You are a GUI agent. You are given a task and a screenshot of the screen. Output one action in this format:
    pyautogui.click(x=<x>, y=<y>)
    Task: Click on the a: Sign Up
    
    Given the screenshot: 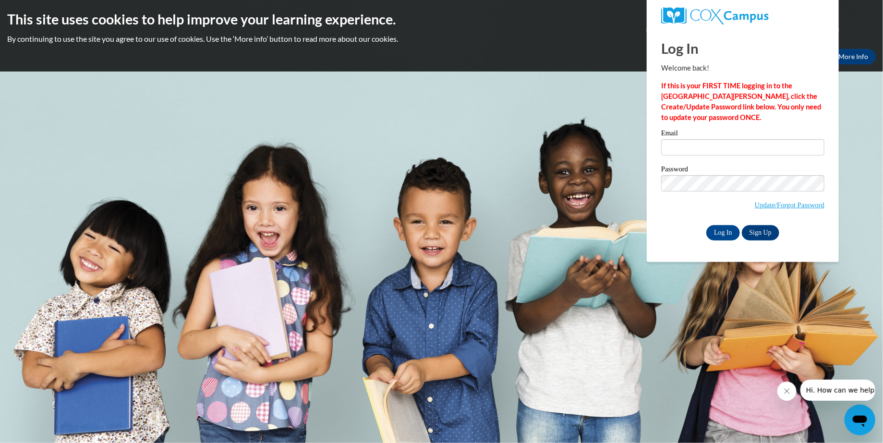 What is the action you would take?
    pyautogui.click(x=760, y=233)
    